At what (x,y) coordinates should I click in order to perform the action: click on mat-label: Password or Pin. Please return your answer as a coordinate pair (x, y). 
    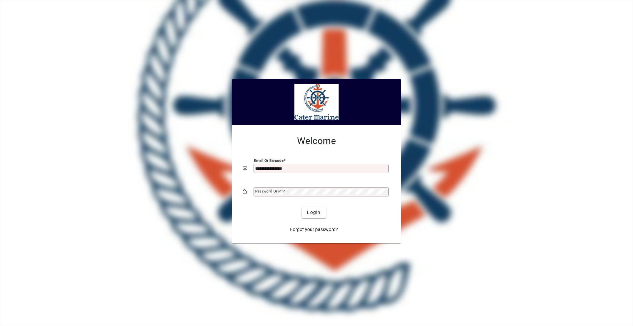
    Looking at the image, I should click on (269, 191).